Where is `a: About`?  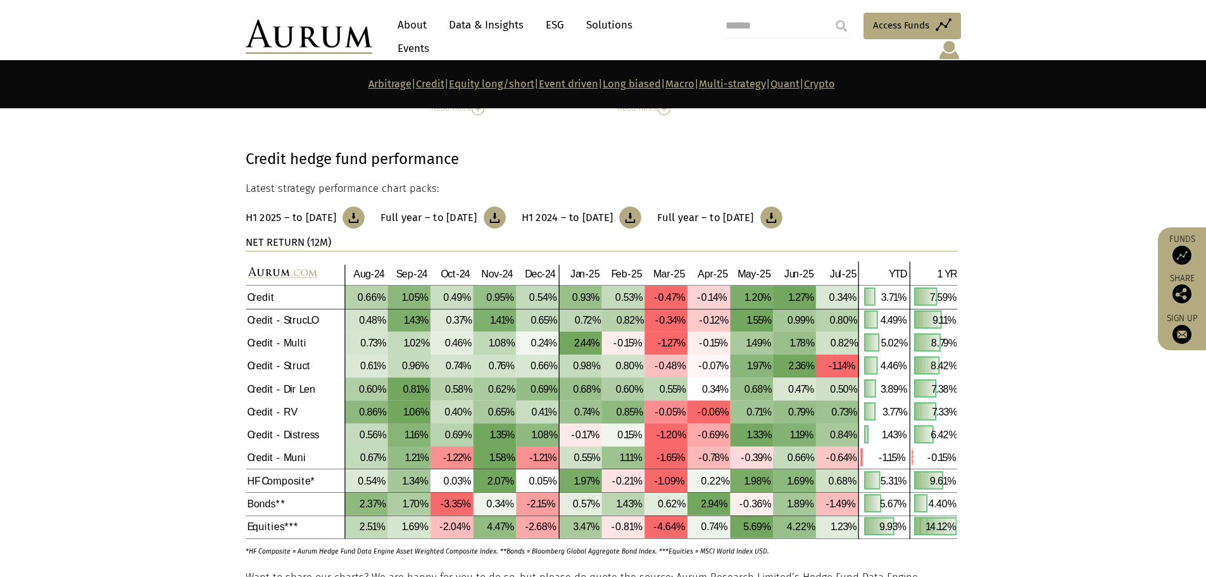 a: About is located at coordinates (412, 25).